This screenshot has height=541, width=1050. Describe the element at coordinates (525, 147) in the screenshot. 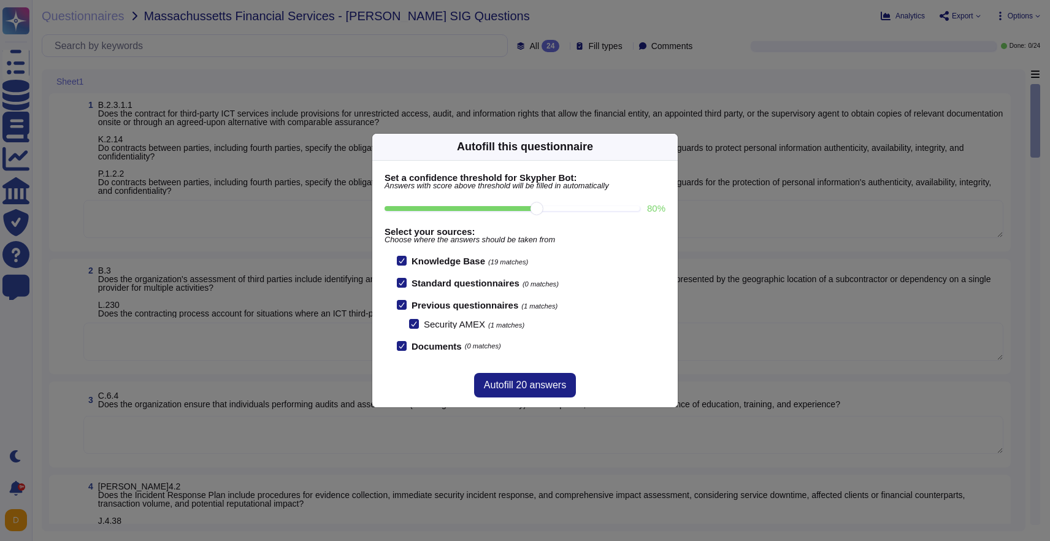

I see `div: Autofill this questionnaire` at that location.